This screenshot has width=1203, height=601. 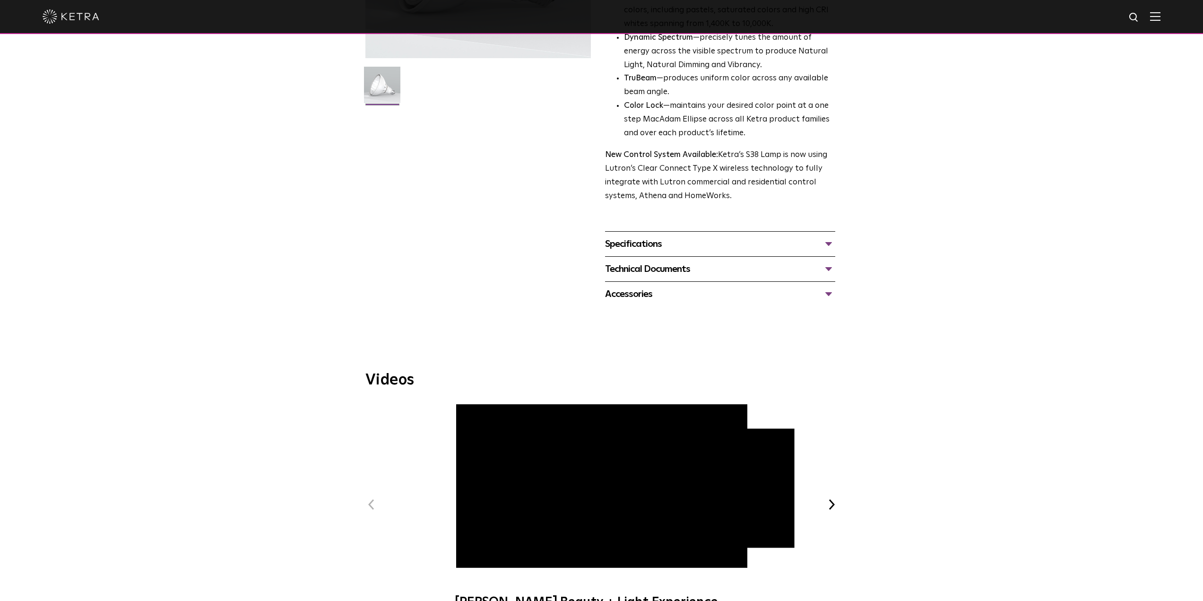 I want to click on img: Hamburger%20Nav.svg, so click(x=1155, y=16).